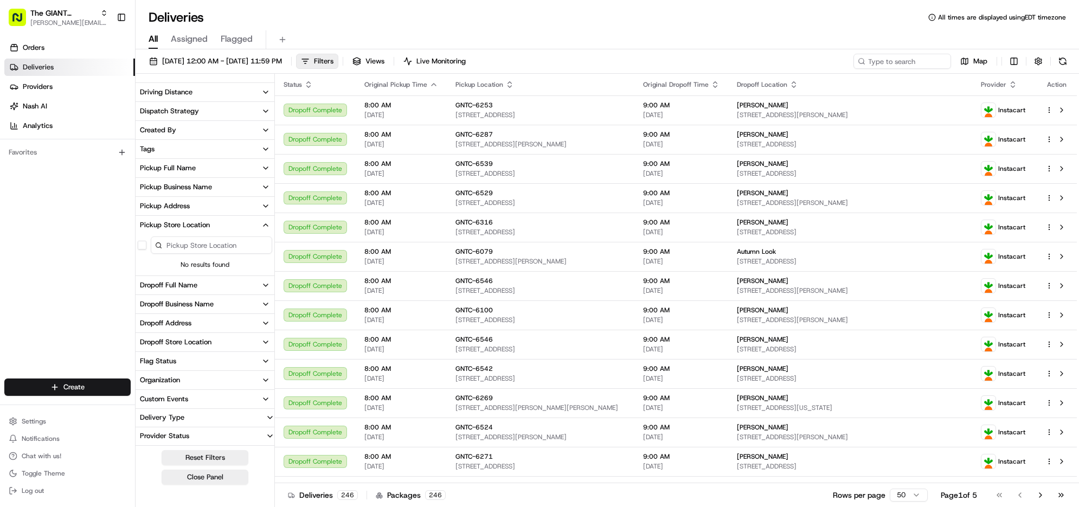 Image resolution: width=1079 pixels, height=507 pixels. Describe the element at coordinates (87, 215) in the screenshot. I see `div: We're available if you need us!` at that location.